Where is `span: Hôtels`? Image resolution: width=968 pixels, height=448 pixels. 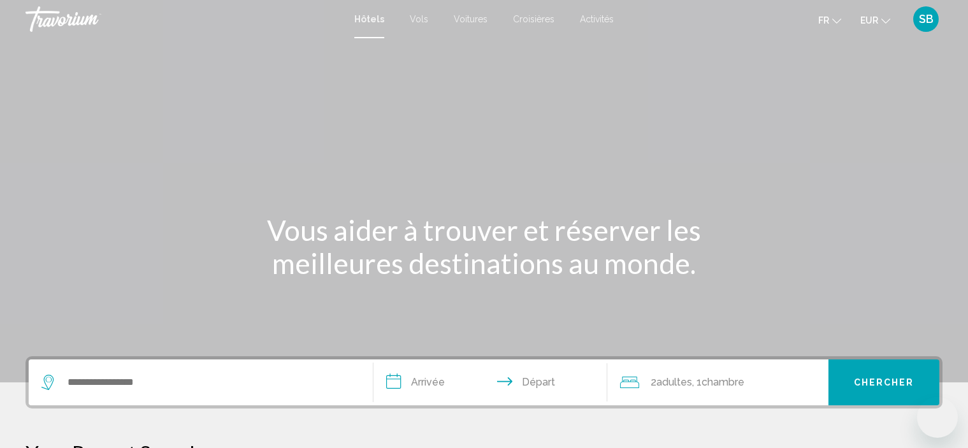 span: Hôtels is located at coordinates (369, 19).